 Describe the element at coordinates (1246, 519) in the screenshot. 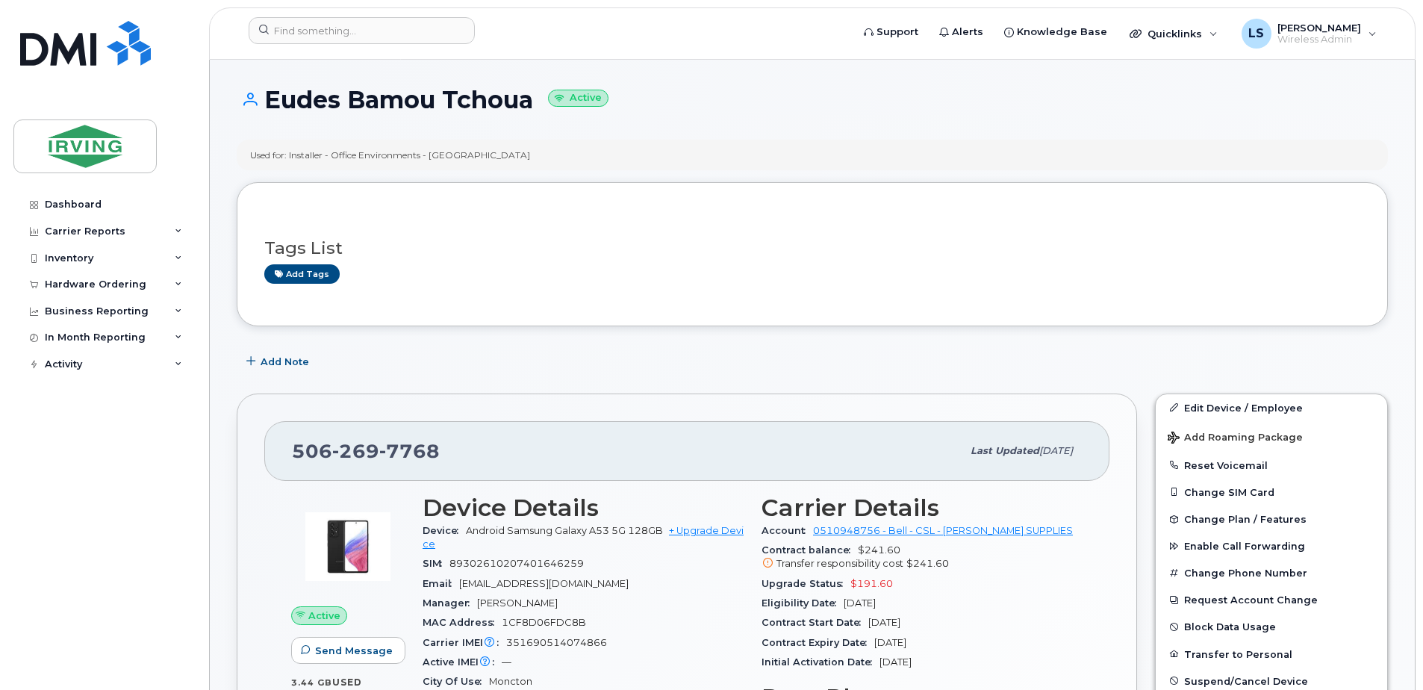

I see `span: Change Plan / Features` at that location.